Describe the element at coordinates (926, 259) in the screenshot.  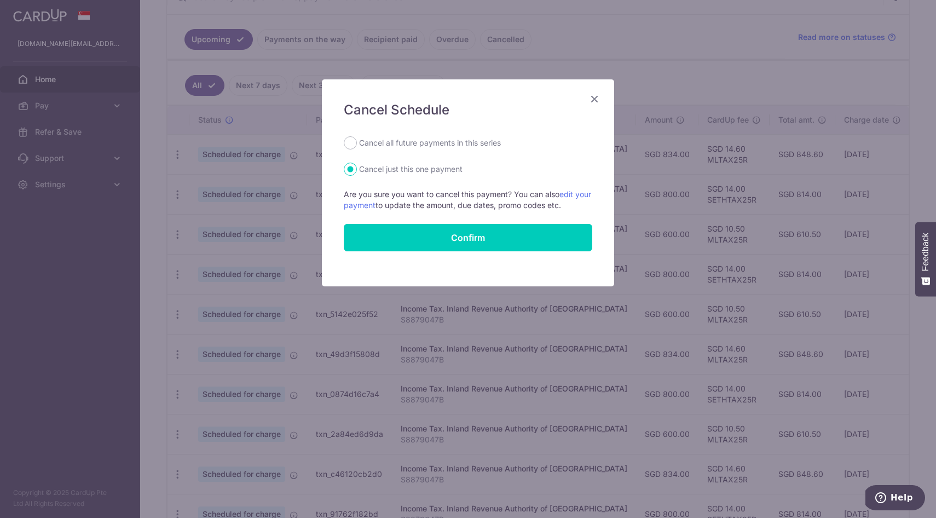
I see `button: Feedback - Show survey` at that location.